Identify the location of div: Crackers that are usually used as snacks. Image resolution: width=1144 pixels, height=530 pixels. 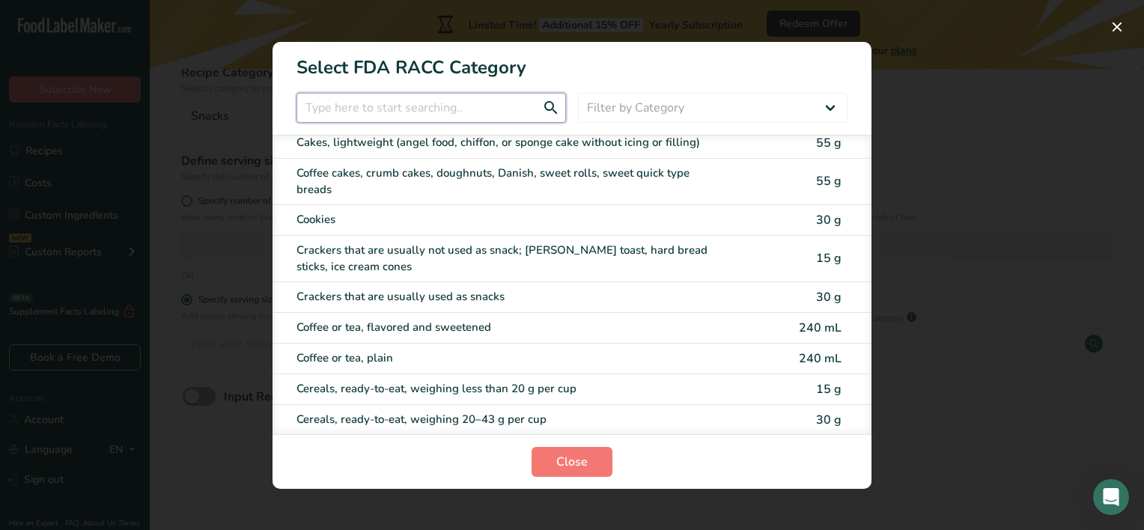
(509, 296).